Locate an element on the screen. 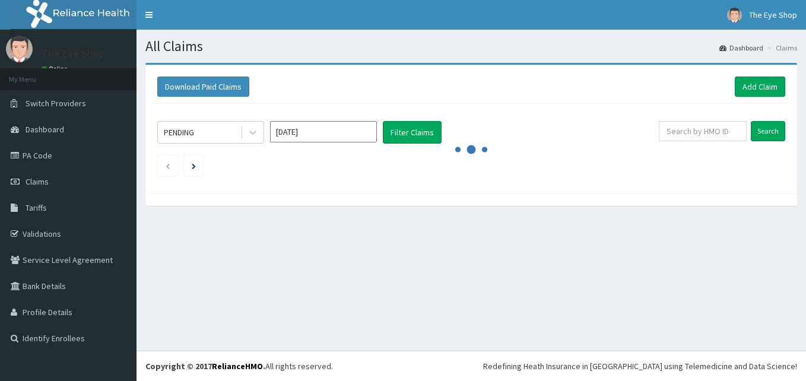  a: Dashboard is located at coordinates (742, 47).